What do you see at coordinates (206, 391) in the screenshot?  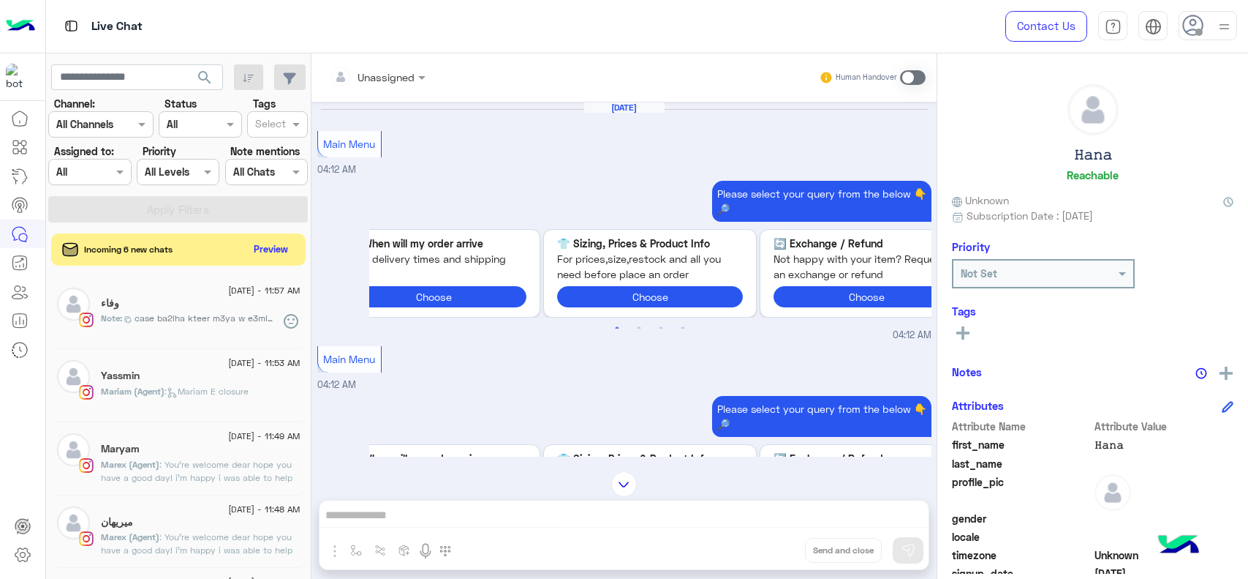 I see `span: : Mariam E closure` at bounding box center [206, 391].